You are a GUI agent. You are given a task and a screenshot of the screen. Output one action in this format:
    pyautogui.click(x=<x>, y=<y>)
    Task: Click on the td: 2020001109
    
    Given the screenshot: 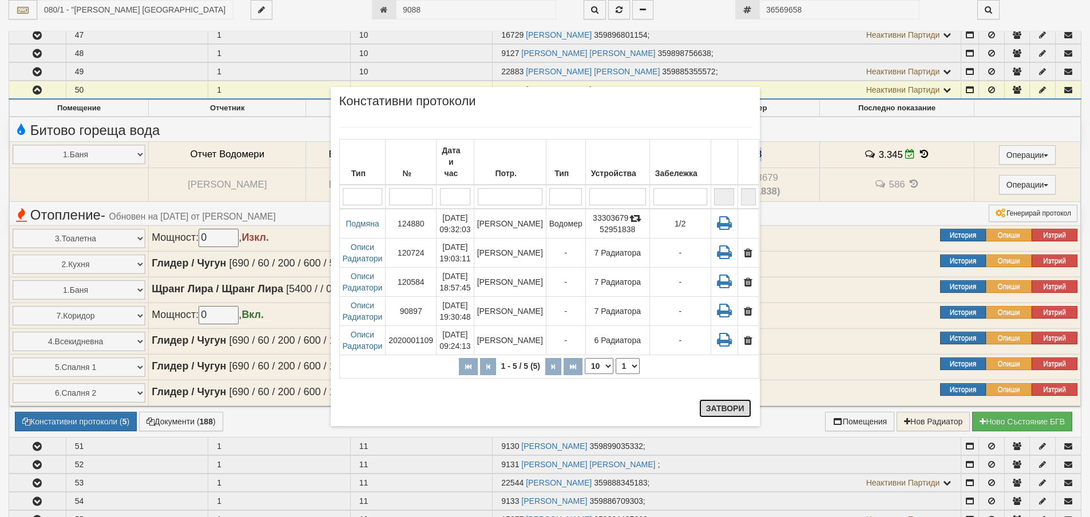 What is the action you would take?
    pyautogui.click(x=411, y=340)
    